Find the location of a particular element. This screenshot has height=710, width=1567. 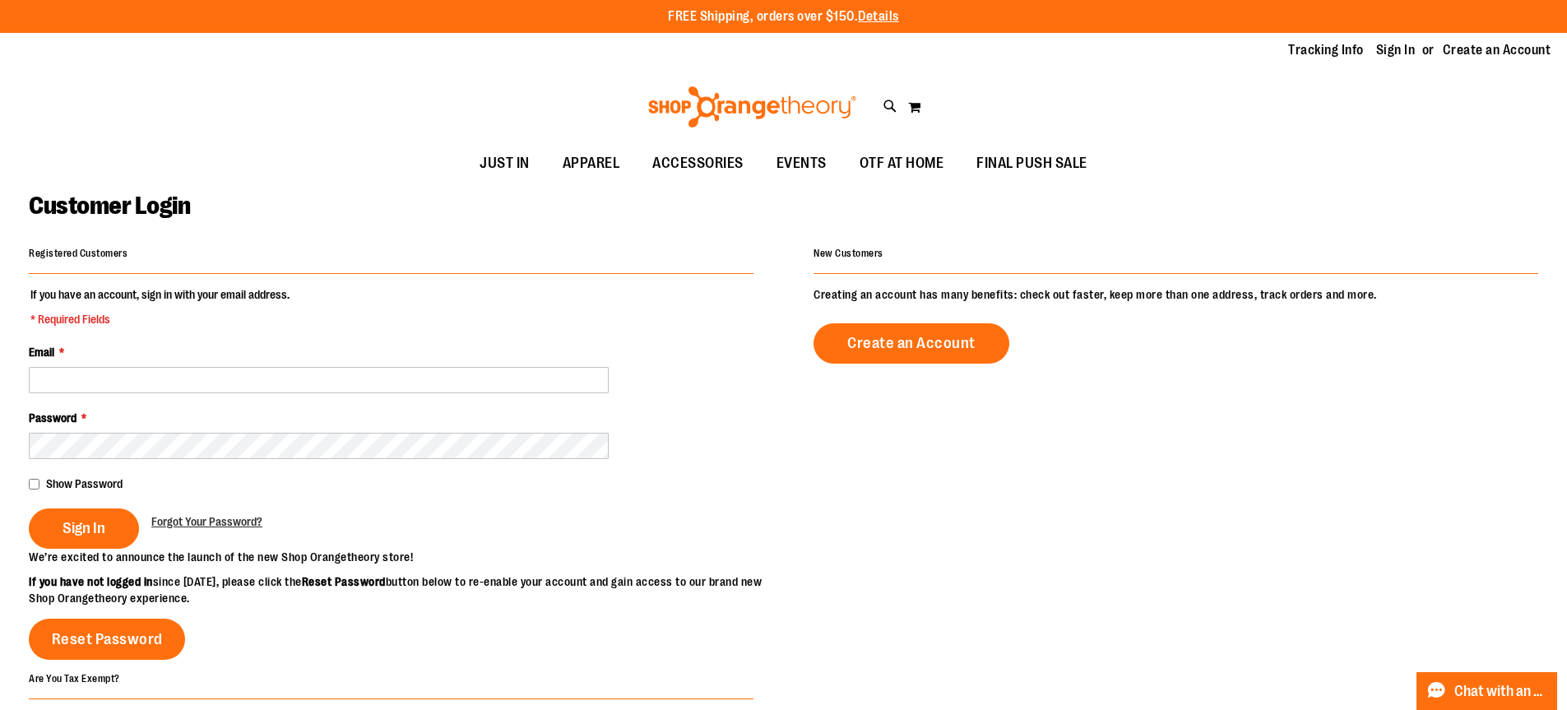

strong: New Customers is located at coordinates (848, 253).